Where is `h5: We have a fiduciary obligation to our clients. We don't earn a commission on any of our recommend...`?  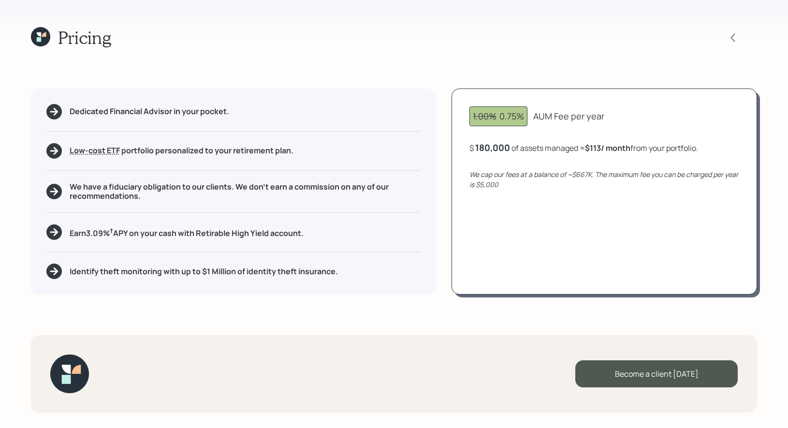
h5: We have a fiduciary obligation to our clients. We don't earn a commission on any of our recommend... is located at coordinates (245, 191).